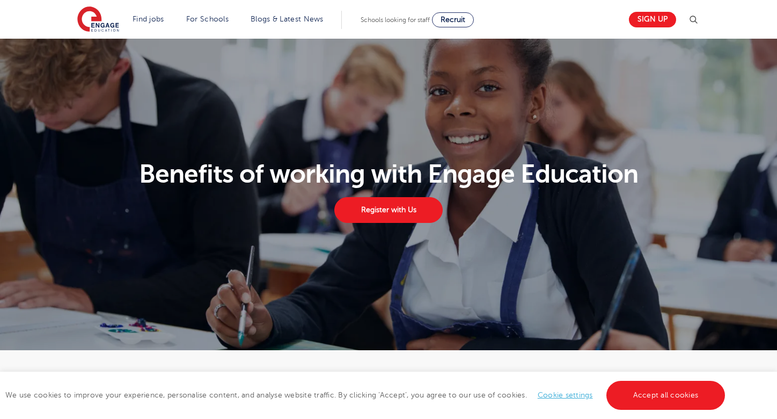  Describe the element at coordinates (653, 19) in the screenshot. I see `a: Sign up` at that location.